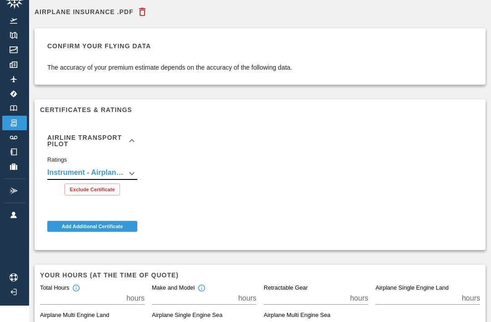  Describe the element at coordinates (260, 110) in the screenshot. I see `h6: Certificates & Ratings` at that location.